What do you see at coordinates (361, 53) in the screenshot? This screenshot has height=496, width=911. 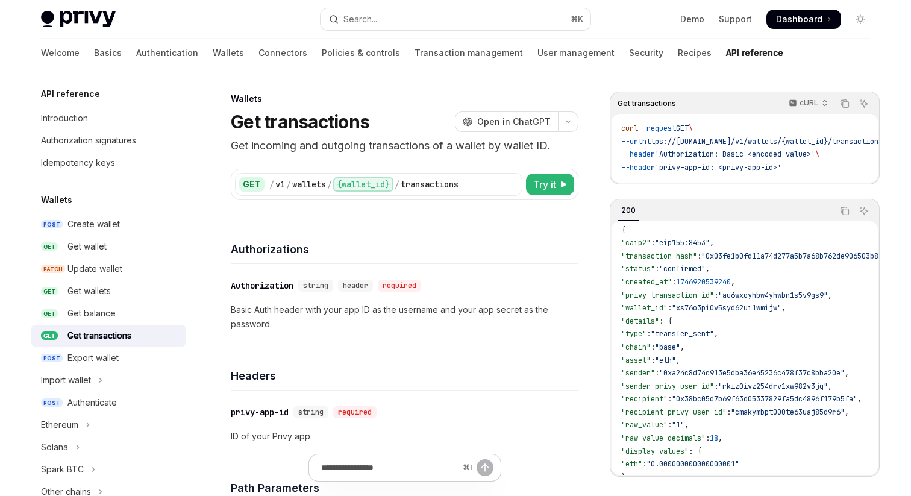 I see `a: Policies & controls` at bounding box center [361, 53].